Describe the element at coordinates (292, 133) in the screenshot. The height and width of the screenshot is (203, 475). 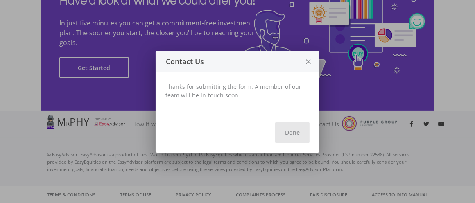
I see `button: Done` at that location.